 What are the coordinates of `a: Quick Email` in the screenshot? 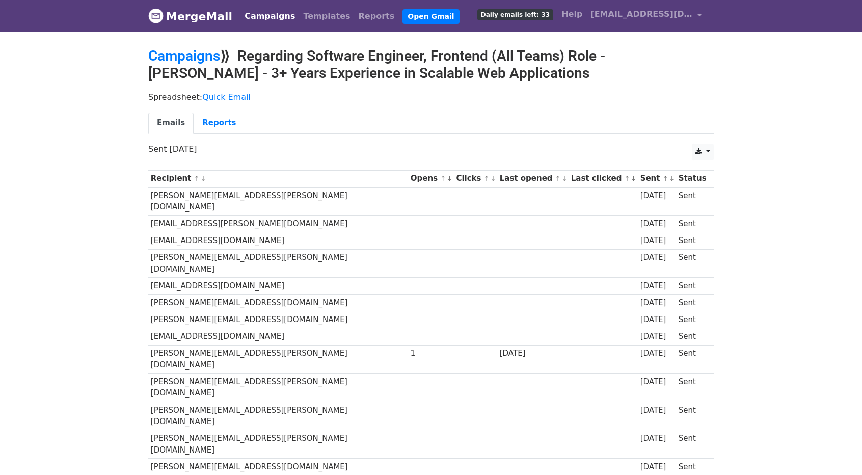 It's located at (226, 97).